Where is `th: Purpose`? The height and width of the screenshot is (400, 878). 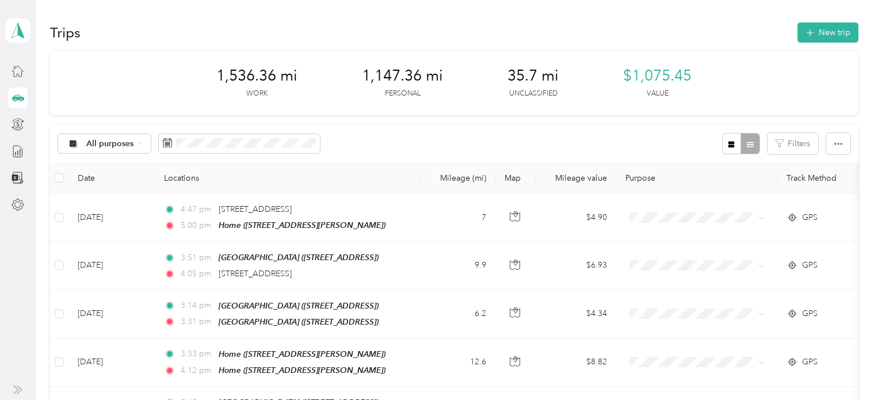 th: Purpose is located at coordinates (697, 178).